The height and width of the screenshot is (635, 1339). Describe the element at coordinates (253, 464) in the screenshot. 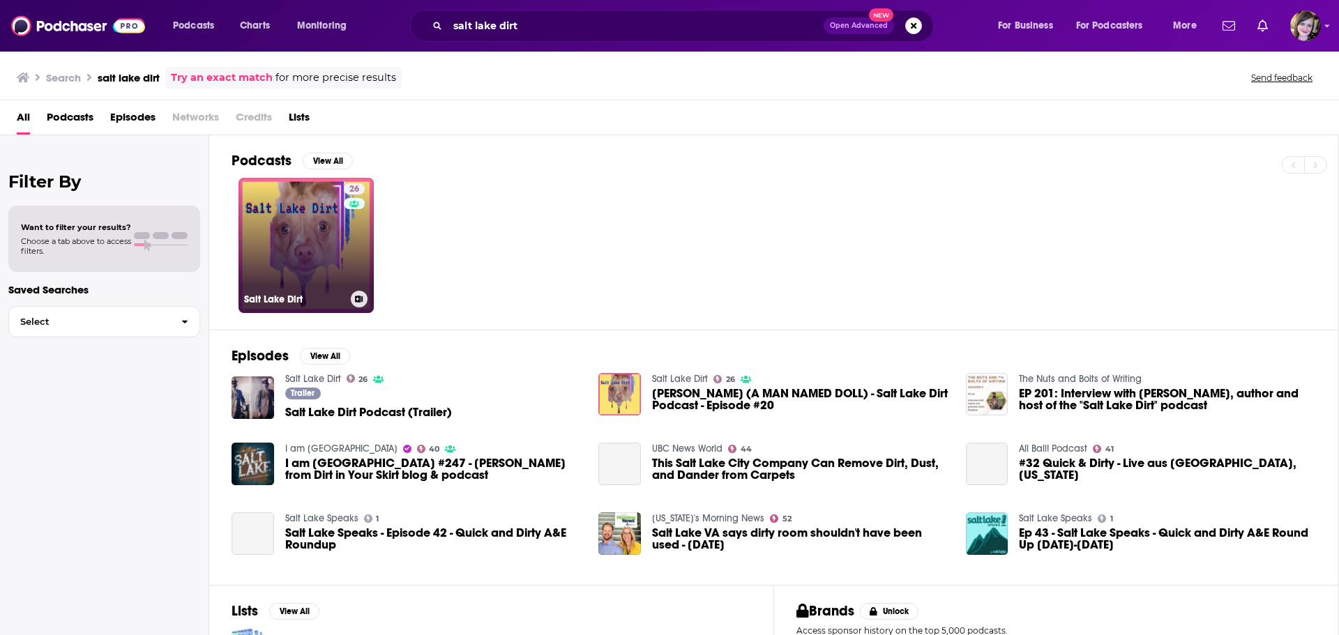

I see `img: I am Salt Lake #247 - Margaret Schlachter from Dirt in Your Skirt blog & podcast` at that location.